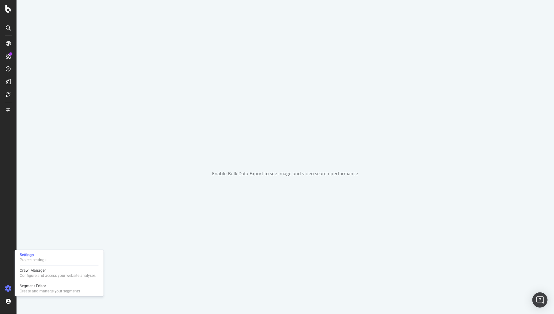 Image resolution: width=554 pixels, height=314 pixels. What do you see at coordinates (285, 174) in the screenshot?
I see `div: Enable Bulk Data Export to see image and video search performance` at bounding box center [285, 174].